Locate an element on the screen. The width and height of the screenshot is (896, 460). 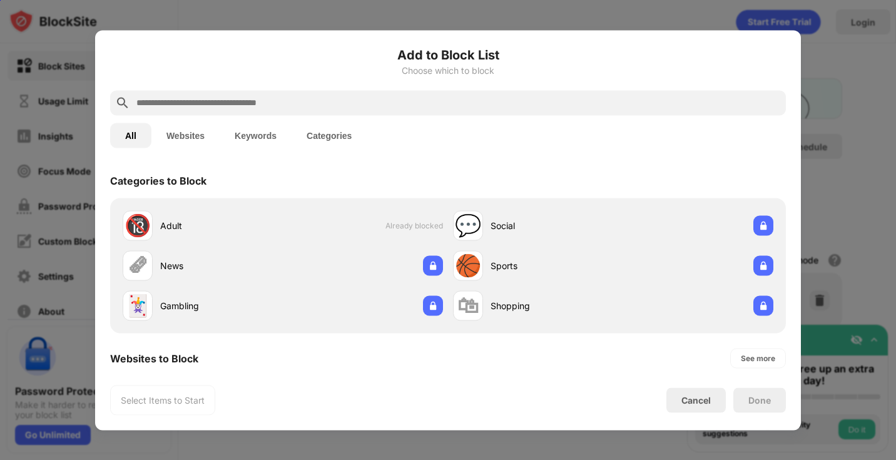
button: Websites is located at coordinates (185, 135).